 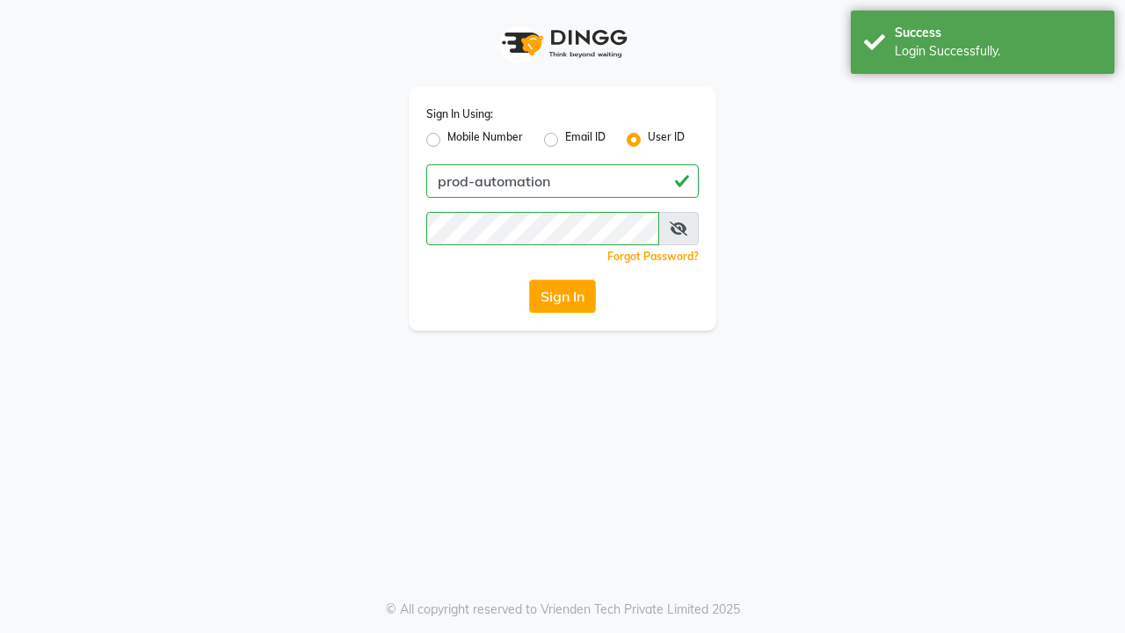 What do you see at coordinates (485, 140) in the screenshot?
I see `label: Mobile Number` at bounding box center [485, 140].